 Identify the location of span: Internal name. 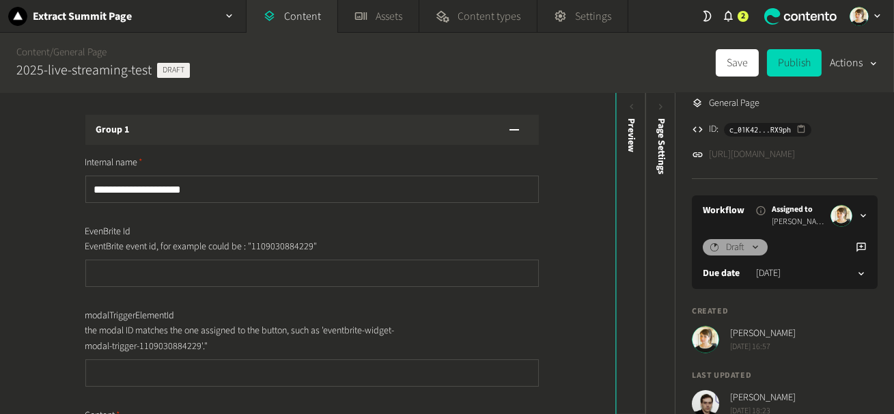
(114, 163).